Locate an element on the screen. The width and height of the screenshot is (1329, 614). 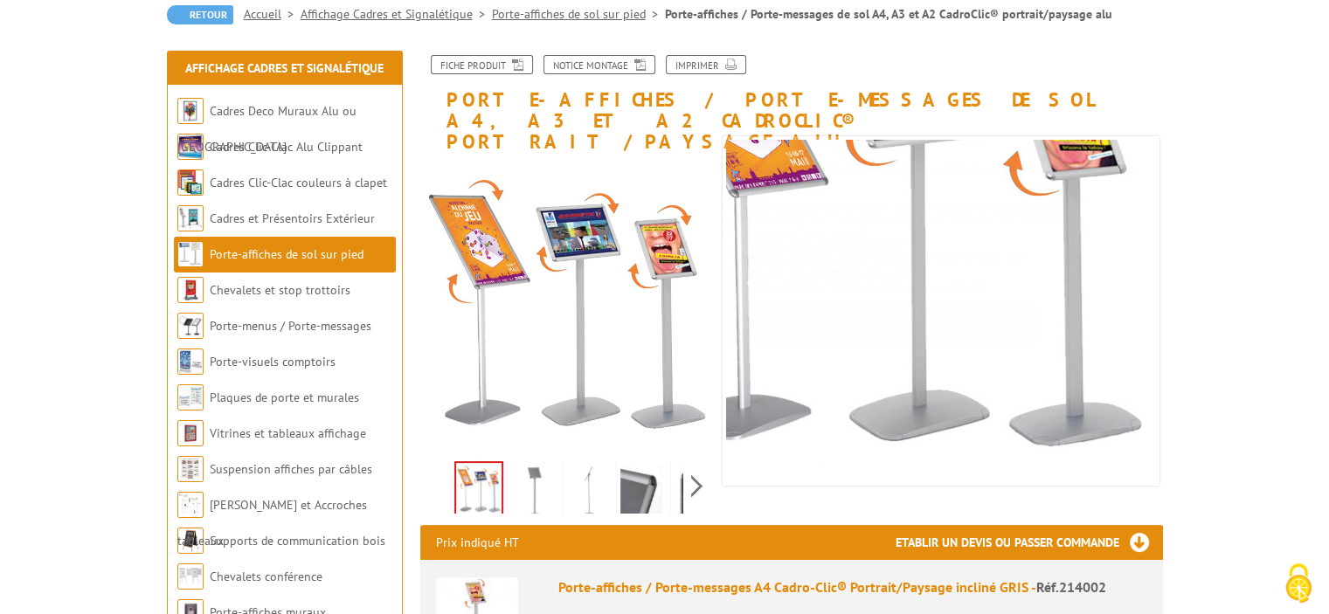
button: Cookies (fenêtre modale) is located at coordinates (1299, 585).